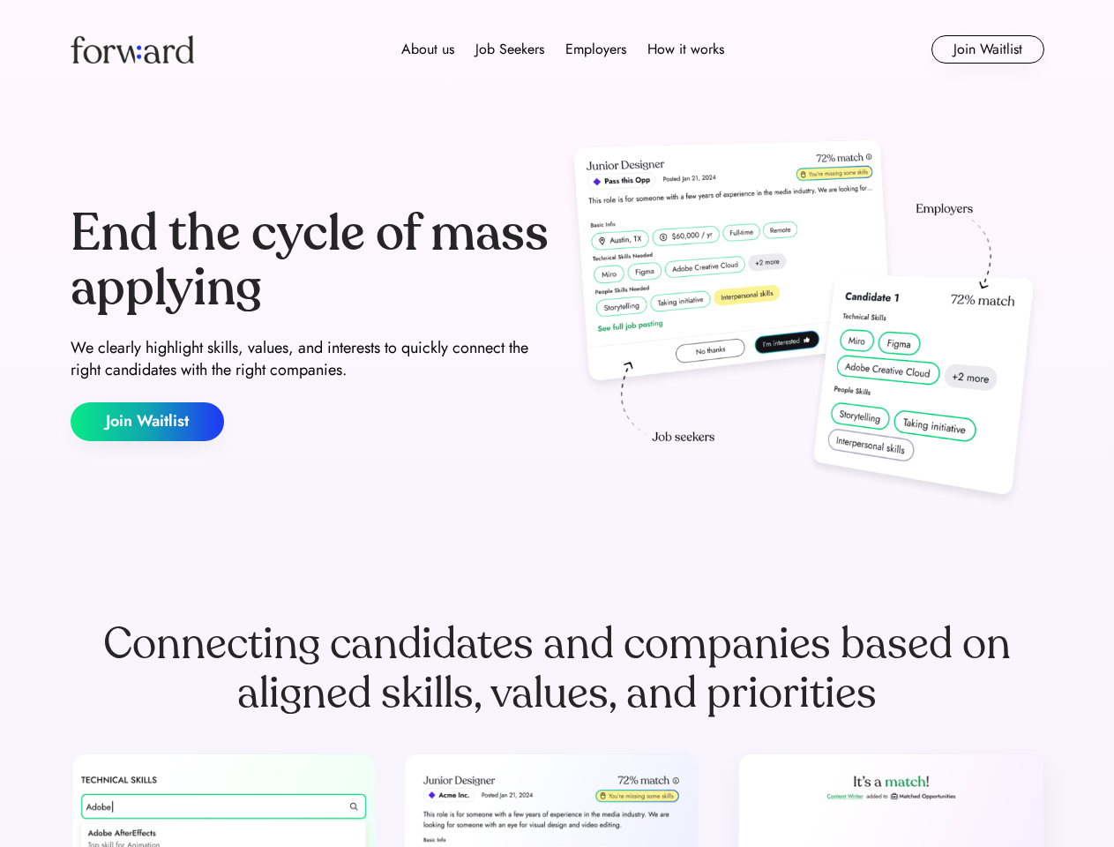 The width and height of the screenshot is (1114, 847). I want to click on div: How it works, so click(685, 49).